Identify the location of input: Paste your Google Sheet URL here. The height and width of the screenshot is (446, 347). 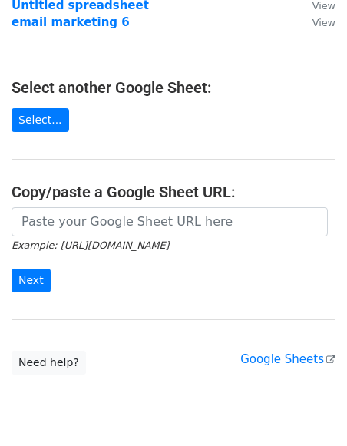
(170, 222).